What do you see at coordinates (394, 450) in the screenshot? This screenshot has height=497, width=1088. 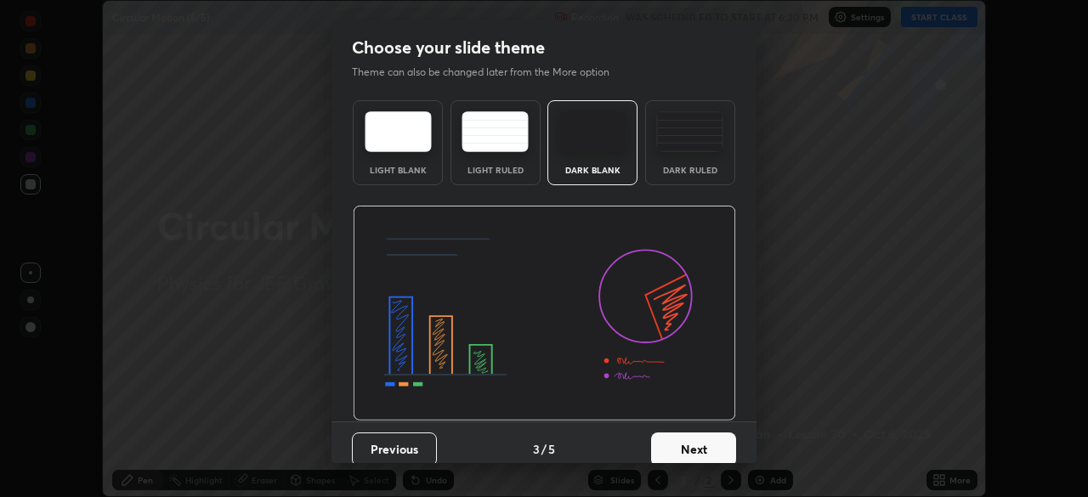 I see `button: Previous` at bounding box center [394, 450].